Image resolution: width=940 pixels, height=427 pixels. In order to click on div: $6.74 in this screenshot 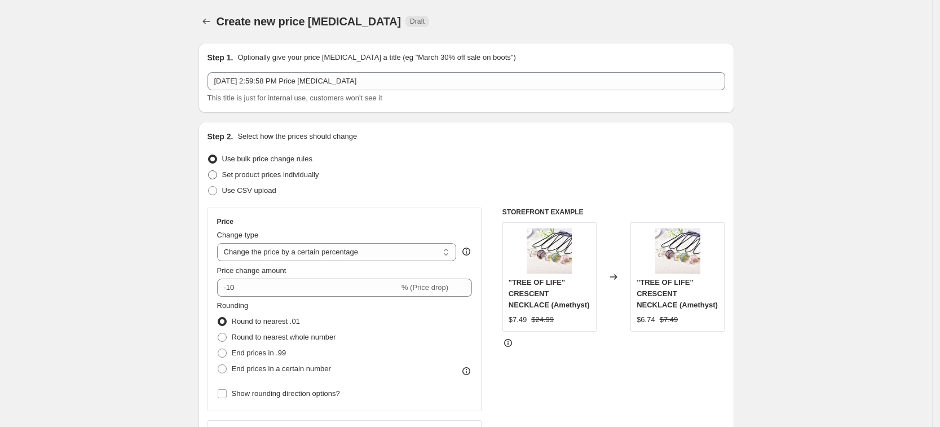, I will do `click(645, 320)`.